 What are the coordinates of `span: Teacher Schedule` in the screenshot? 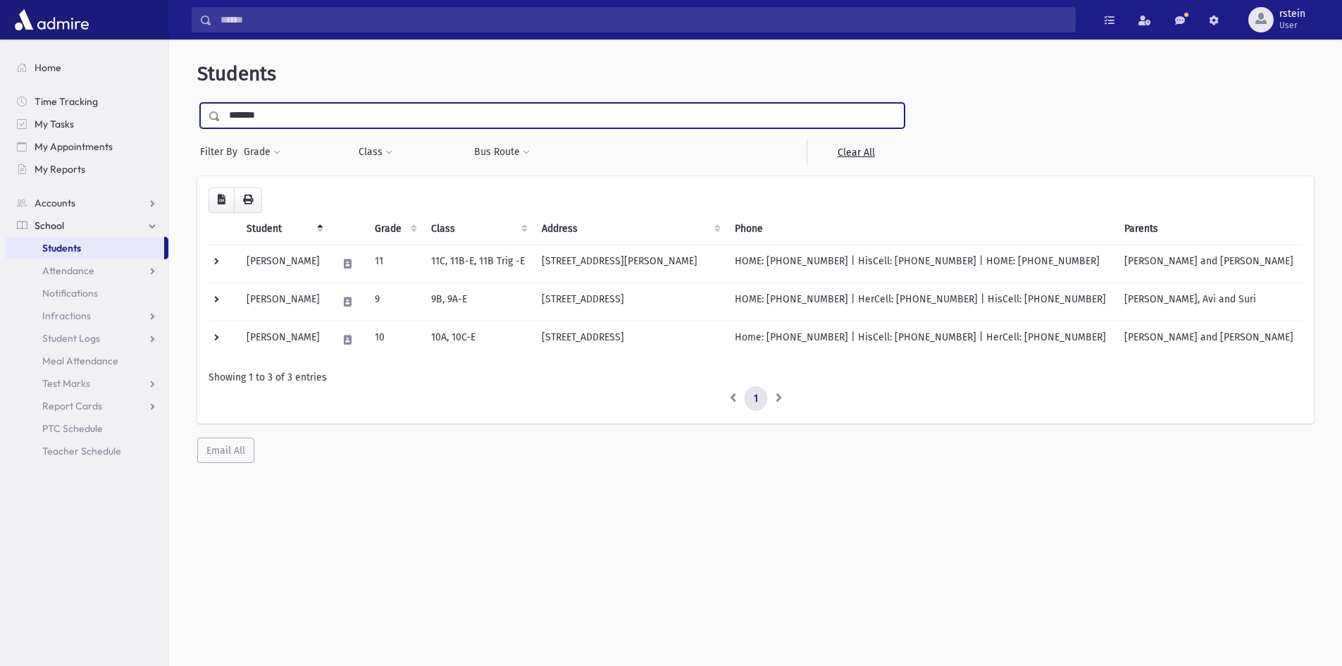 It's located at (82, 451).